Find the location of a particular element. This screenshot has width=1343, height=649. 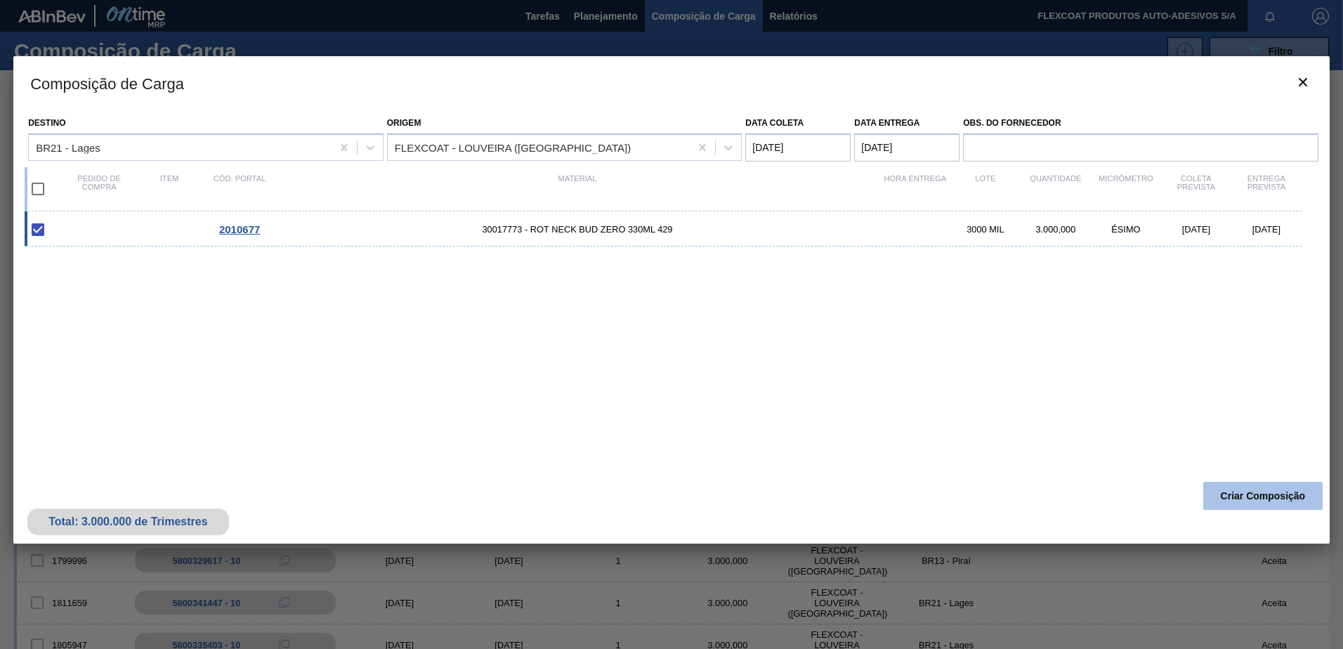

div: Item is located at coordinates (169, 189).